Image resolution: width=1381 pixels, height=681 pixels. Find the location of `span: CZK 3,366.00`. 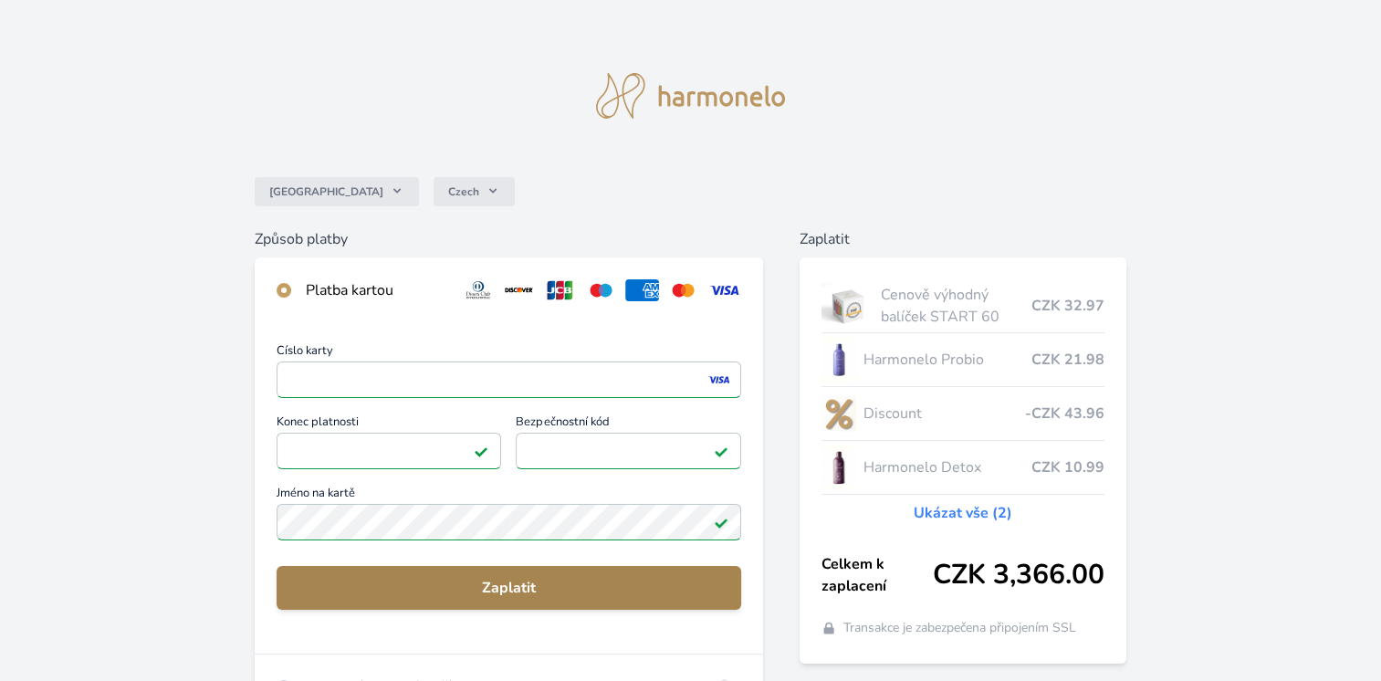

span: CZK 3,366.00 is located at coordinates (1018, 575).